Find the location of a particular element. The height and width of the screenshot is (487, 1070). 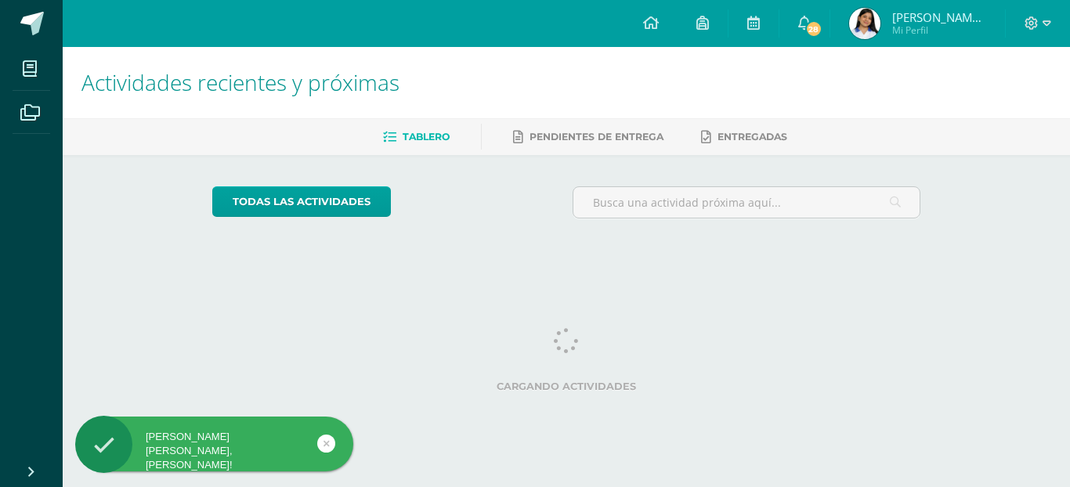

span: Actividades recientes y próximas is located at coordinates (240, 82).